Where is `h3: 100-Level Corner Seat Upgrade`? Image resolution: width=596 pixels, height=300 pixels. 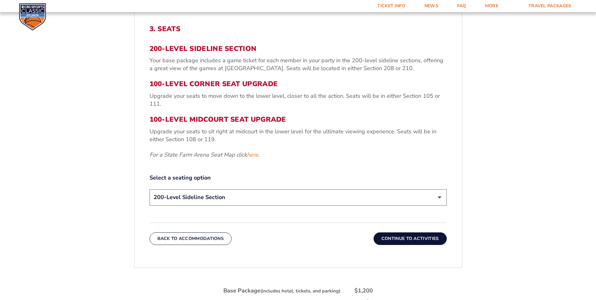 h3: 100-Level Corner Seat Upgrade is located at coordinates (298, 84).